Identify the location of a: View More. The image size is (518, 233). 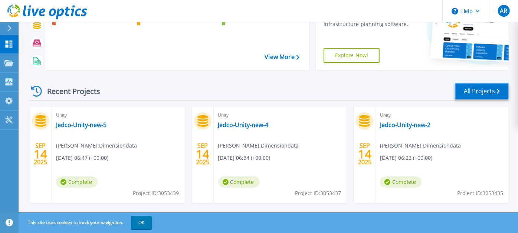
(282, 57).